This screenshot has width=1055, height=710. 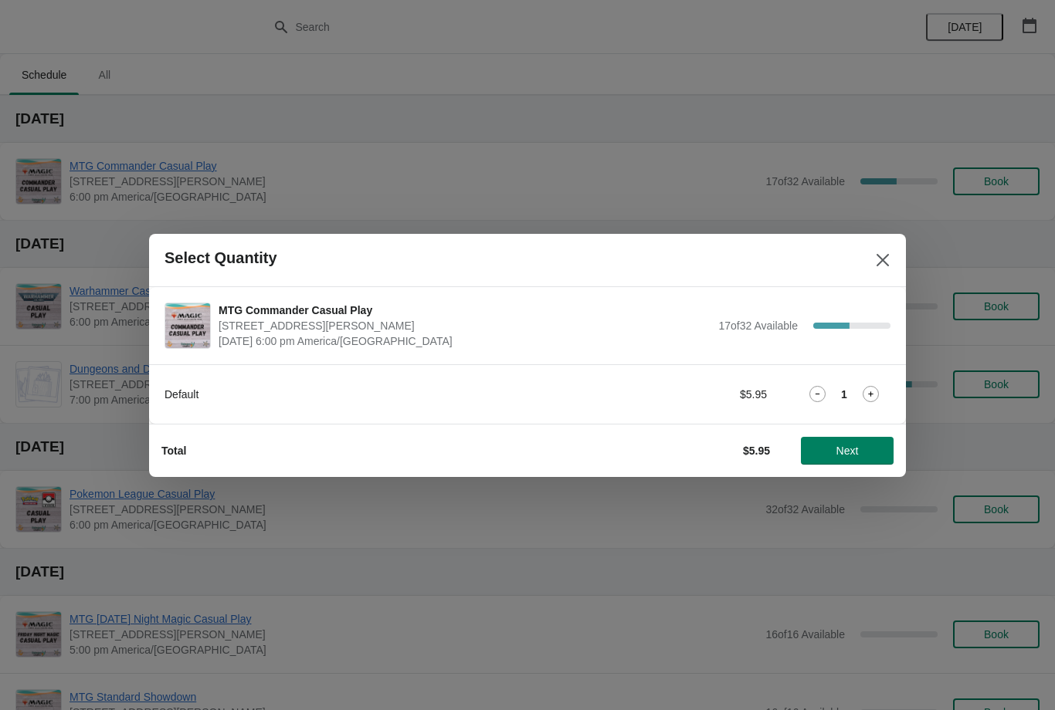 I want to click on button: Close, so click(x=882, y=260).